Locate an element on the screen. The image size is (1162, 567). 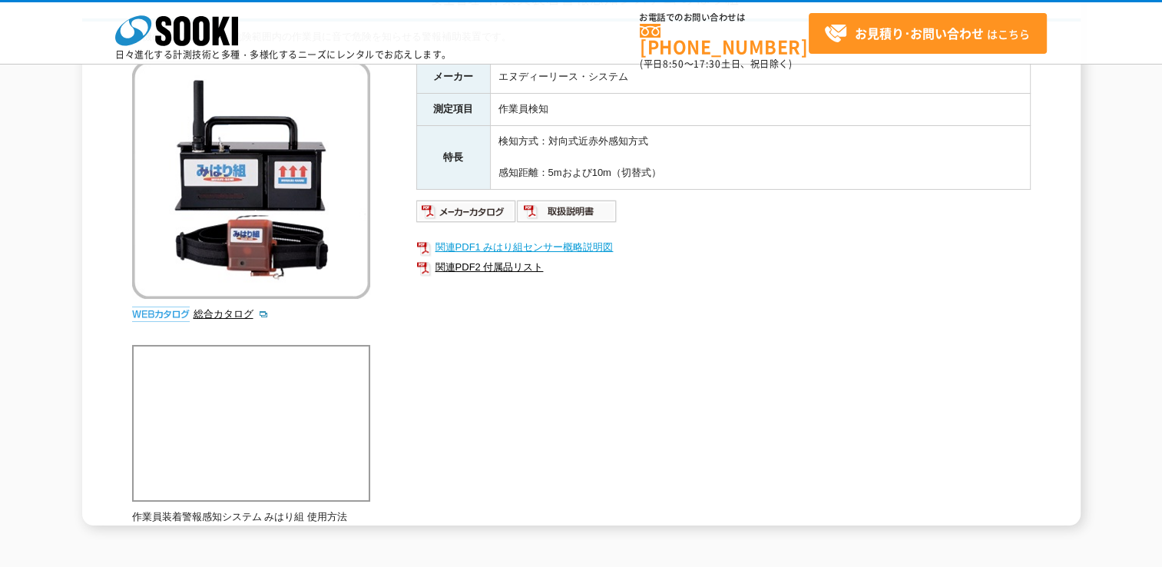
td: 作業員検知 is located at coordinates (759, 109).